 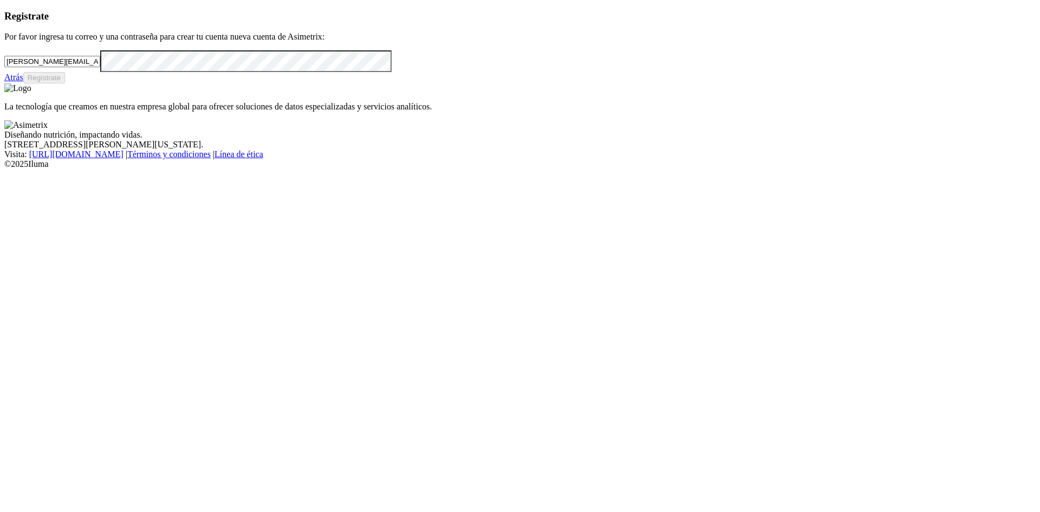 I want to click on a: Línea de ética, so click(x=239, y=154).